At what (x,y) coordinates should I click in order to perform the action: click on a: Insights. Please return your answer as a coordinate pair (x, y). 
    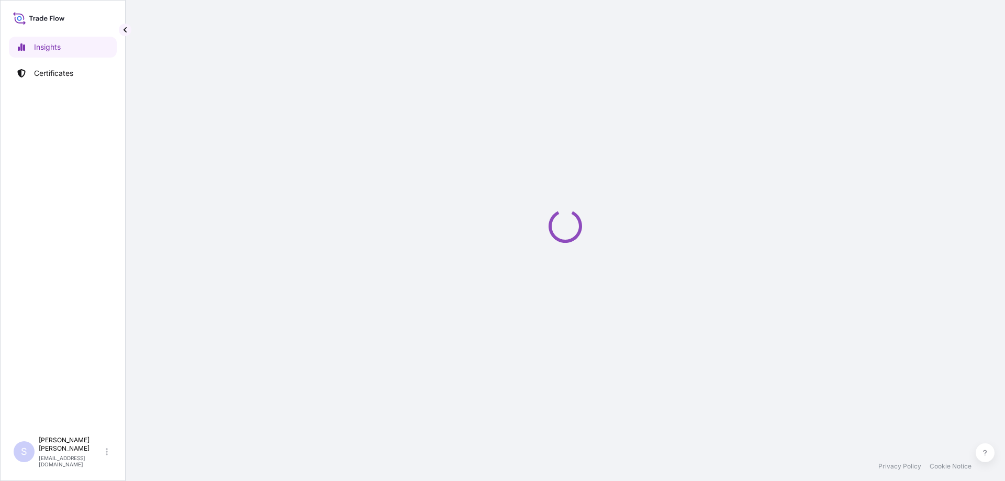
    Looking at the image, I should click on (63, 47).